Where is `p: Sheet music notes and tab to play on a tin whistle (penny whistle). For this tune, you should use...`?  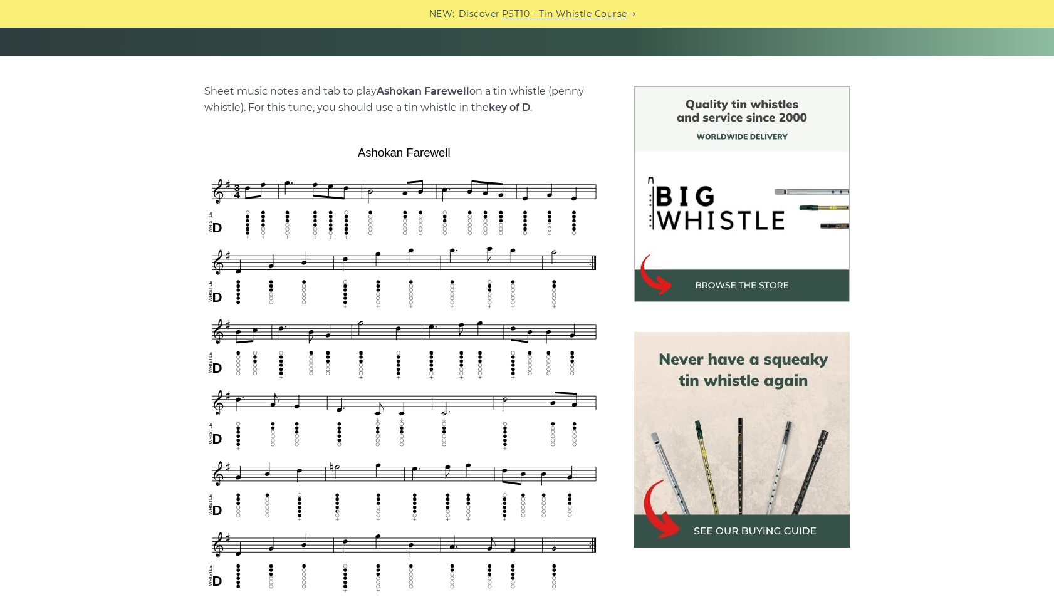 p: Sheet music notes and tab to play on a tin whistle (penny whistle). For this tune, you should use... is located at coordinates (404, 100).